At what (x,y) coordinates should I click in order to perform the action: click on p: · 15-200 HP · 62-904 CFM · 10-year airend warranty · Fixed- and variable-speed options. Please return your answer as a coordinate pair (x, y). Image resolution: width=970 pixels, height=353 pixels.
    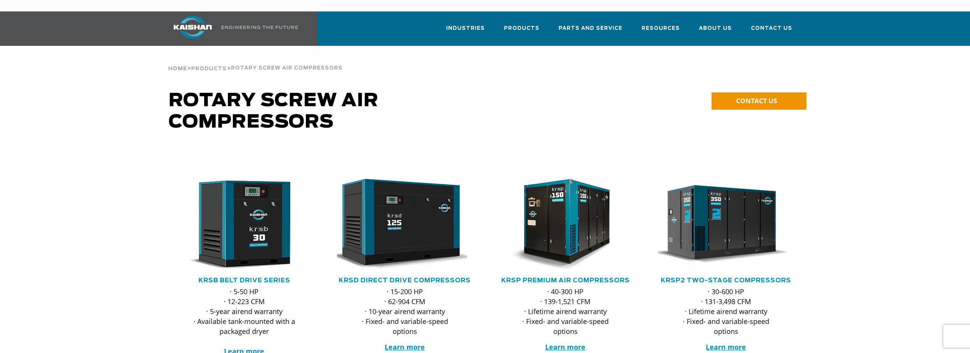
    Looking at the image, I should click on (405, 312).